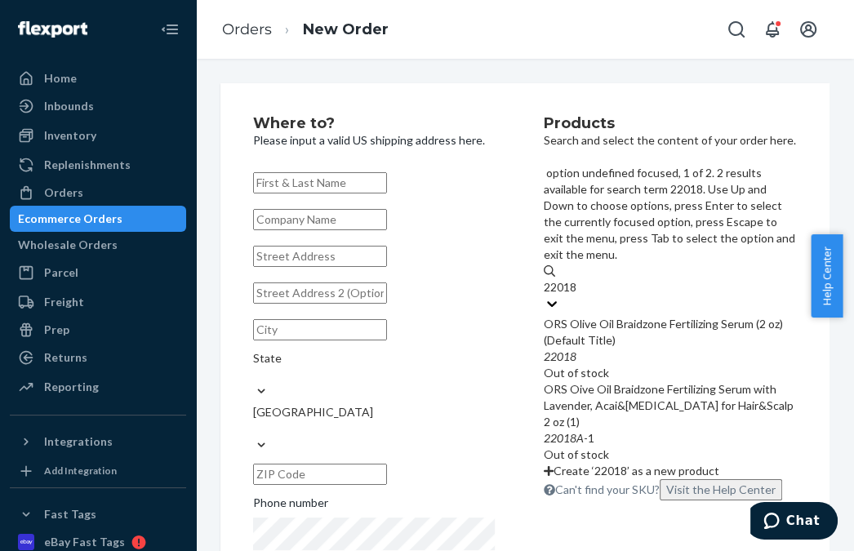 This screenshot has width=854, height=551. Describe the element at coordinates (98, 78) in the screenshot. I see `a: Home` at that location.